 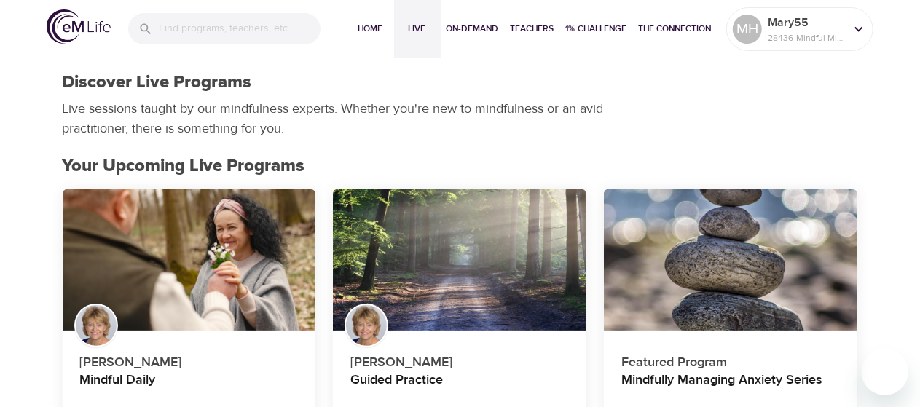 What do you see at coordinates (731, 359) in the screenshot?
I see `p: Featured Program` at bounding box center [731, 359].